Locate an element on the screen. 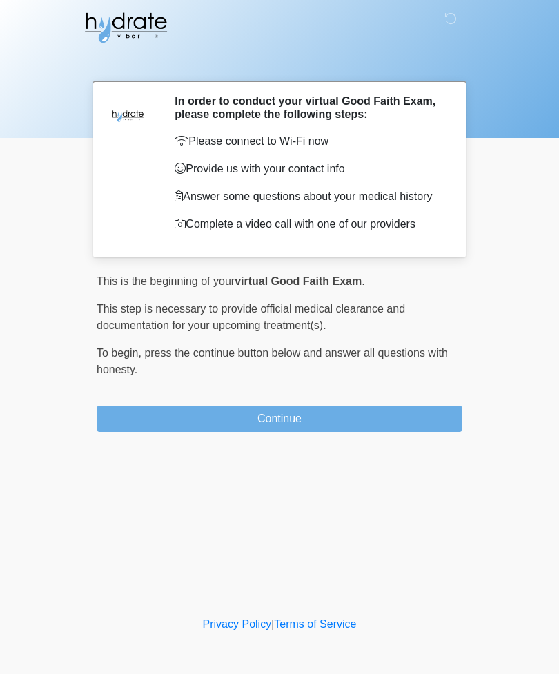 This screenshot has height=674, width=559. a: Terms of Service is located at coordinates (314, 623).